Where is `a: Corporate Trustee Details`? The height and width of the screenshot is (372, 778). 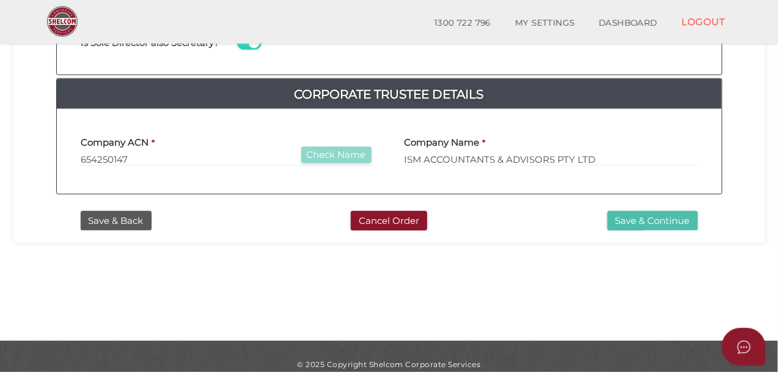 a: Corporate Trustee Details is located at coordinates (389, 94).